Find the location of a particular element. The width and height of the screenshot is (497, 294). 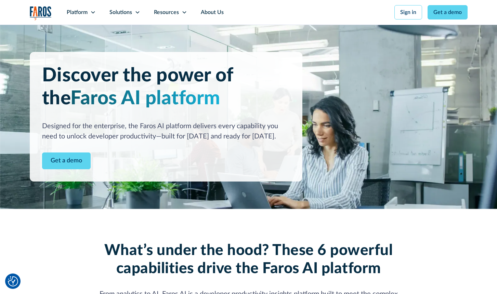

button: Cookie Settings is located at coordinates (13, 281).